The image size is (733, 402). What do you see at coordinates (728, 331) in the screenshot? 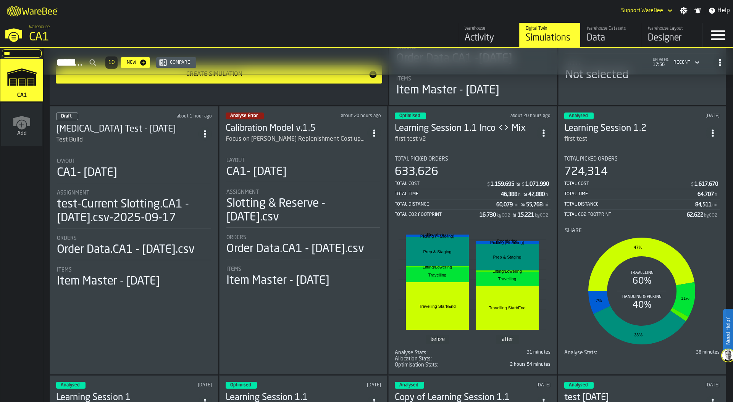
I see `label: Need Help?` at bounding box center [728, 331].